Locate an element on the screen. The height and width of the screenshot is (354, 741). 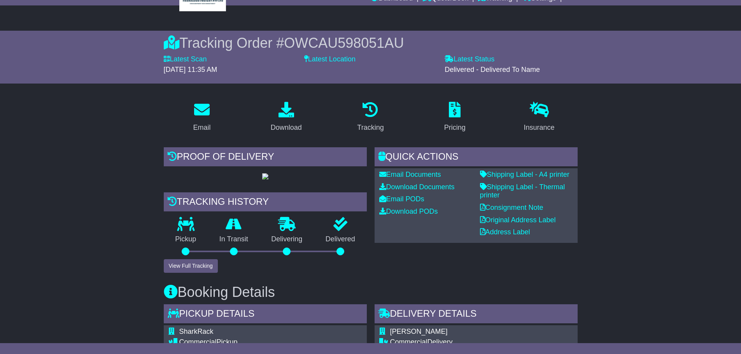
a: Address Label is located at coordinates (505, 232).